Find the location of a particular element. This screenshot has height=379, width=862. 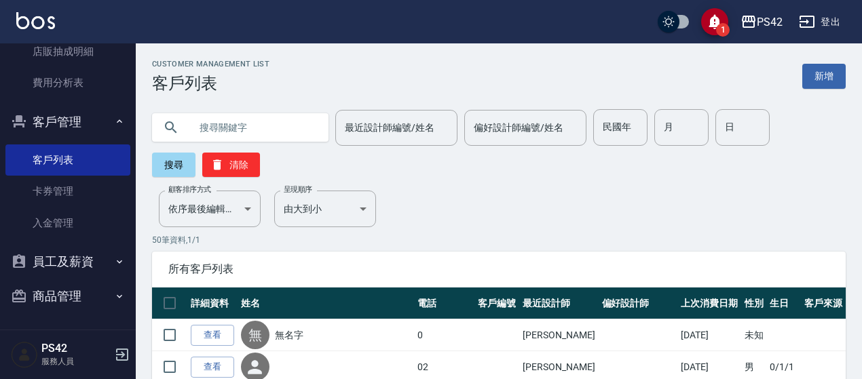

button: 商品管理 is located at coordinates (68, 297).